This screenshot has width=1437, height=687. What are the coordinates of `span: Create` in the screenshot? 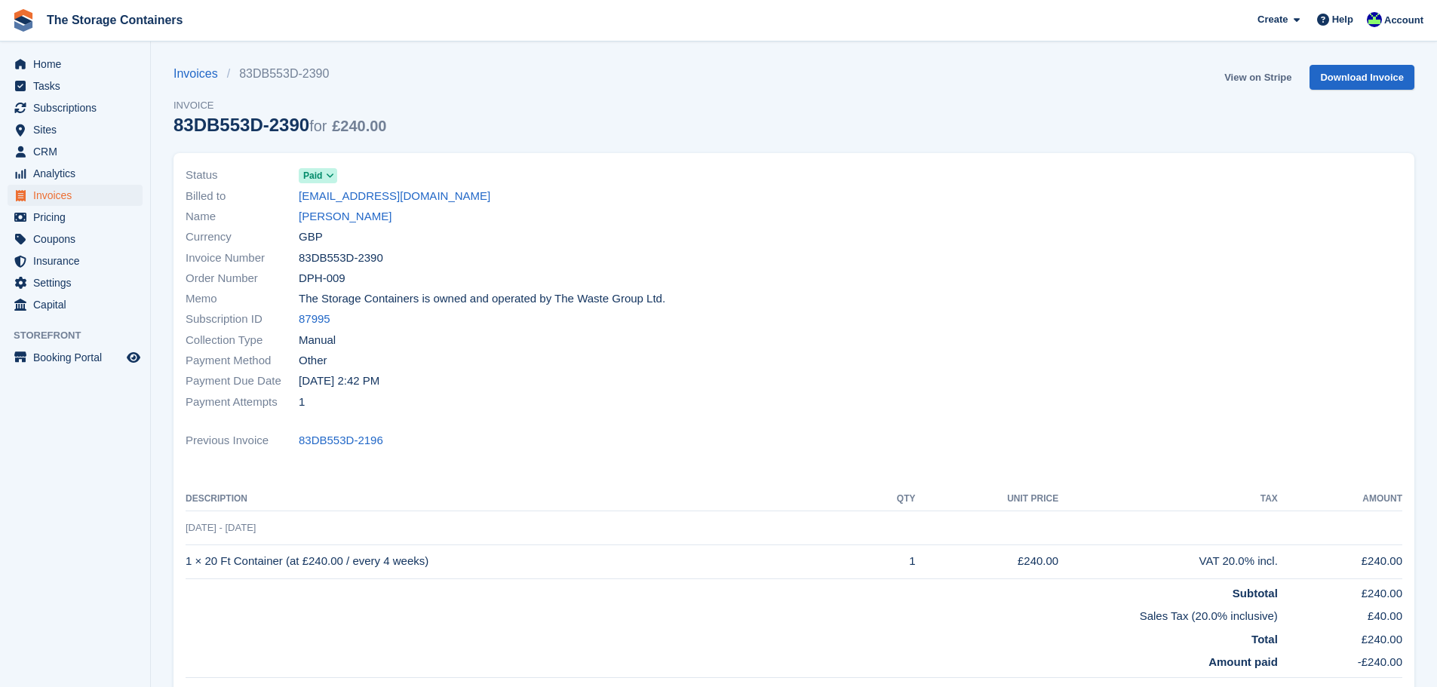 It's located at (1272, 20).